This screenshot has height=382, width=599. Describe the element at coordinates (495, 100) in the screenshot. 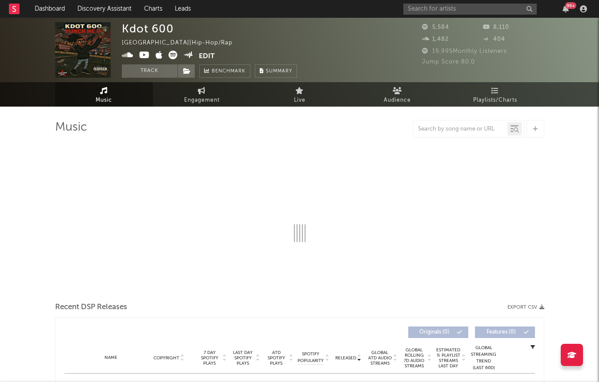

I see `span: Playlists/Charts` at that location.